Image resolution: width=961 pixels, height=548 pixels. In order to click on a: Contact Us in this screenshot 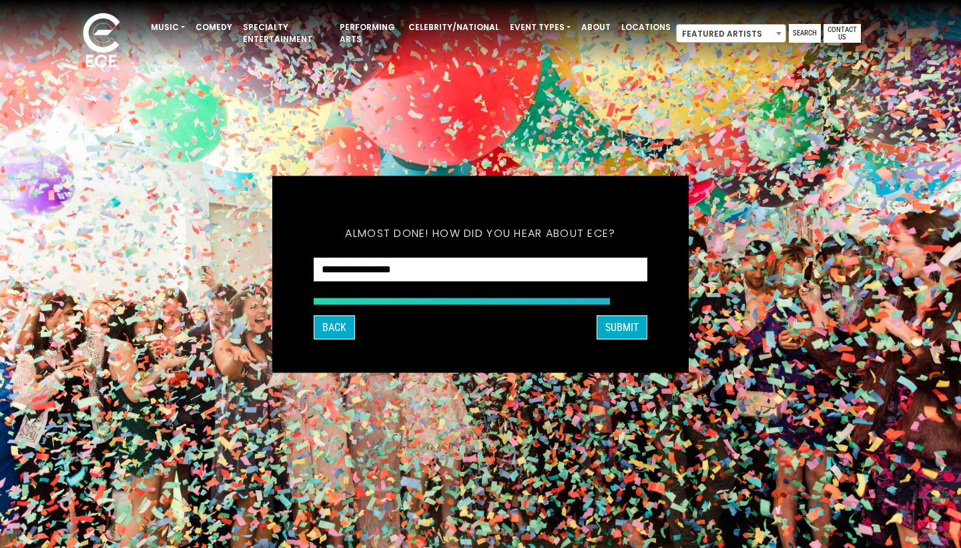, I will do `click(842, 33)`.